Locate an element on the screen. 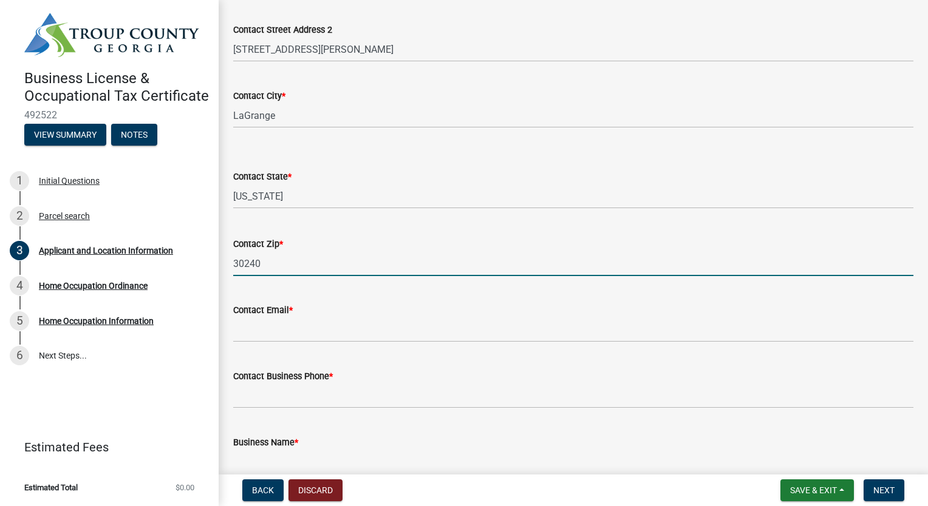 This screenshot has height=506, width=928. div: 1 is located at coordinates (19, 181).